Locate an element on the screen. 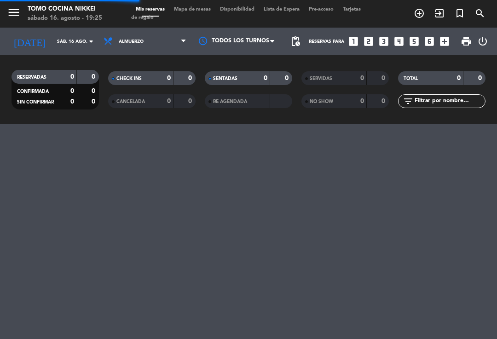 Image resolution: width=497 pixels, height=339 pixels. i: looks_two is located at coordinates (368, 41).